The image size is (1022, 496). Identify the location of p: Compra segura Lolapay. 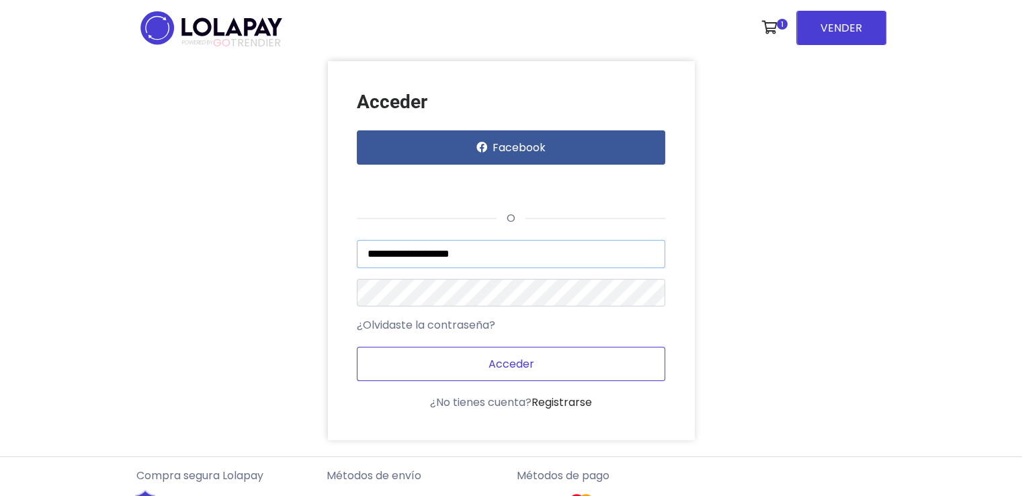
(226, 476).